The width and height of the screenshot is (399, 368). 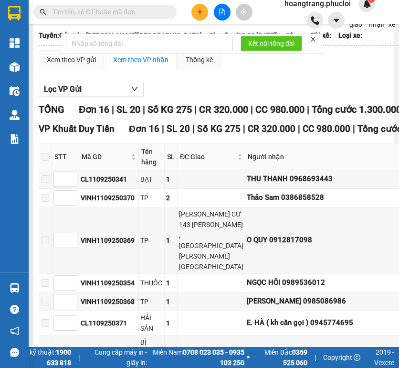 What do you see at coordinates (109, 323) in the screenshot?
I see `td: CL1109250371` at bounding box center [109, 323].